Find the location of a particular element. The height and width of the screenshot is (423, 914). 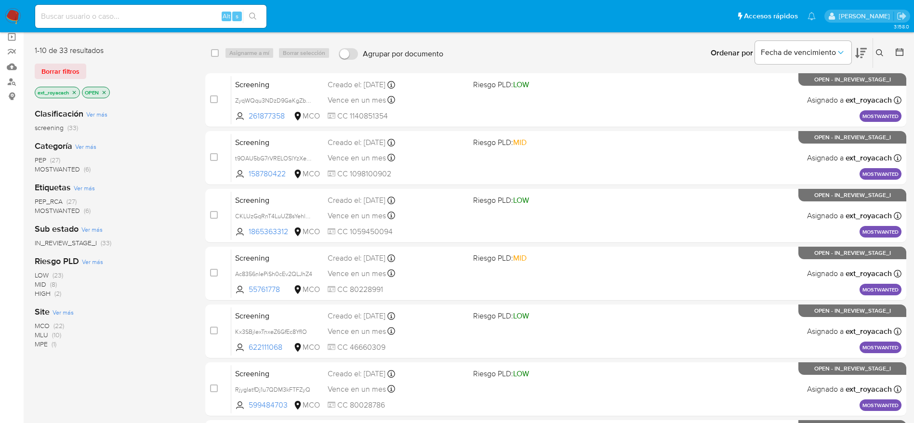

span: s is located at coordinates (237, 16).